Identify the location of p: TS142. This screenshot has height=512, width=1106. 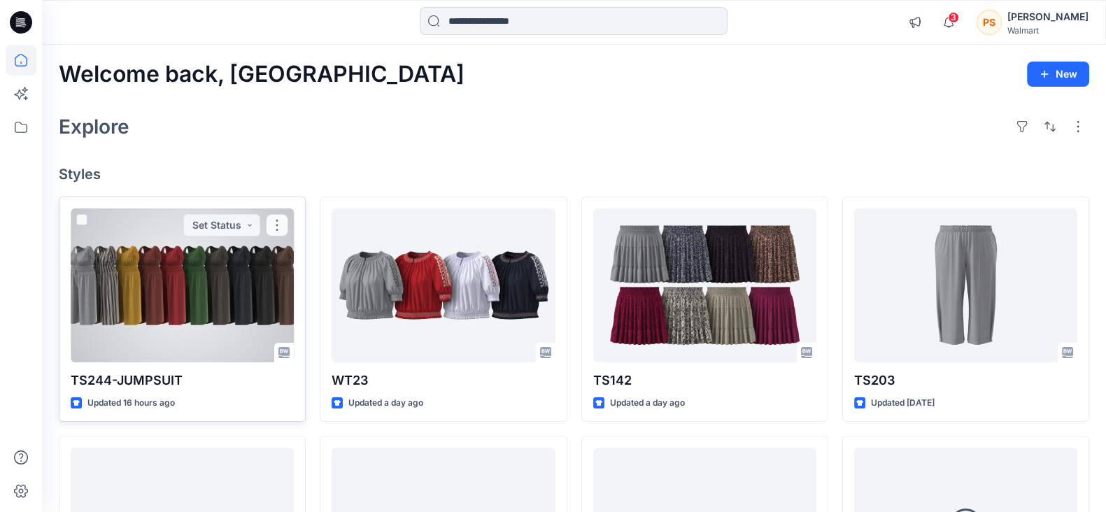
(704, 380).